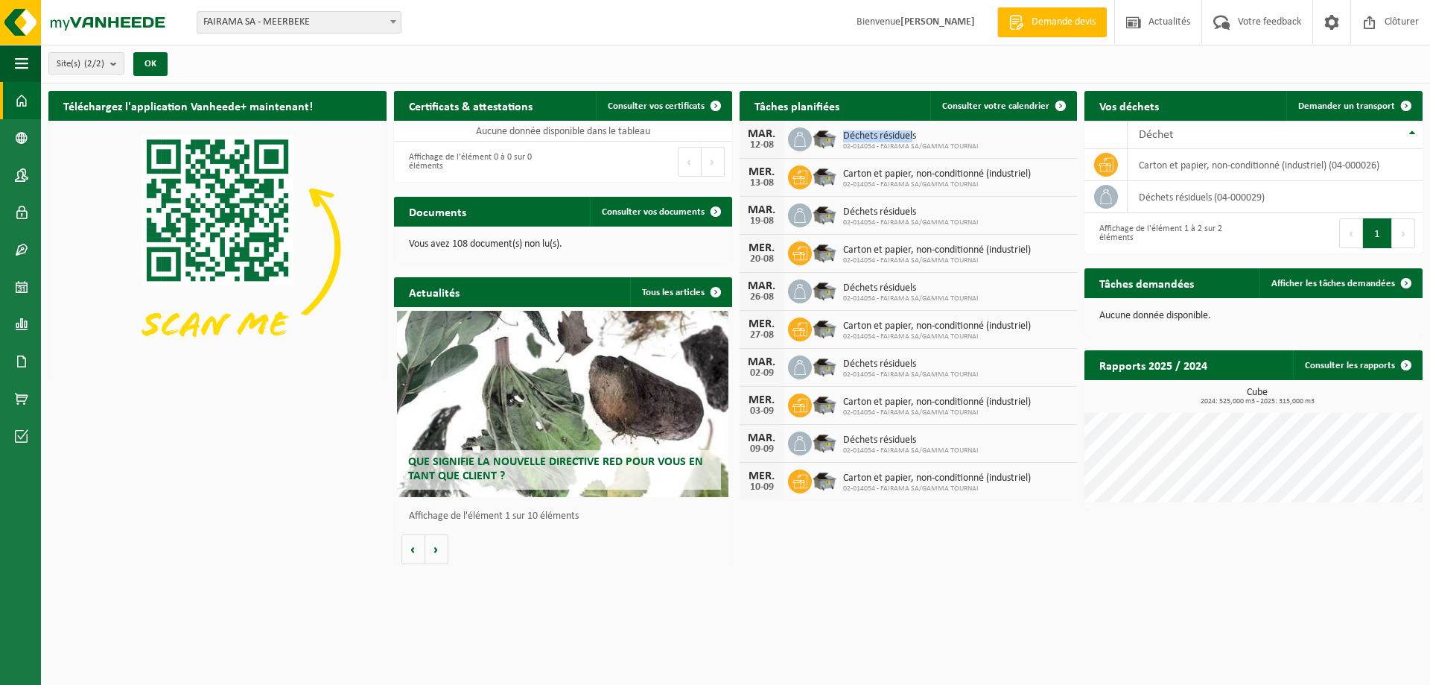 The image size is (1430, 685). Describe the element at coordinates (1052, 22) in the screenshot. I see `a: Demande devis` at that location.